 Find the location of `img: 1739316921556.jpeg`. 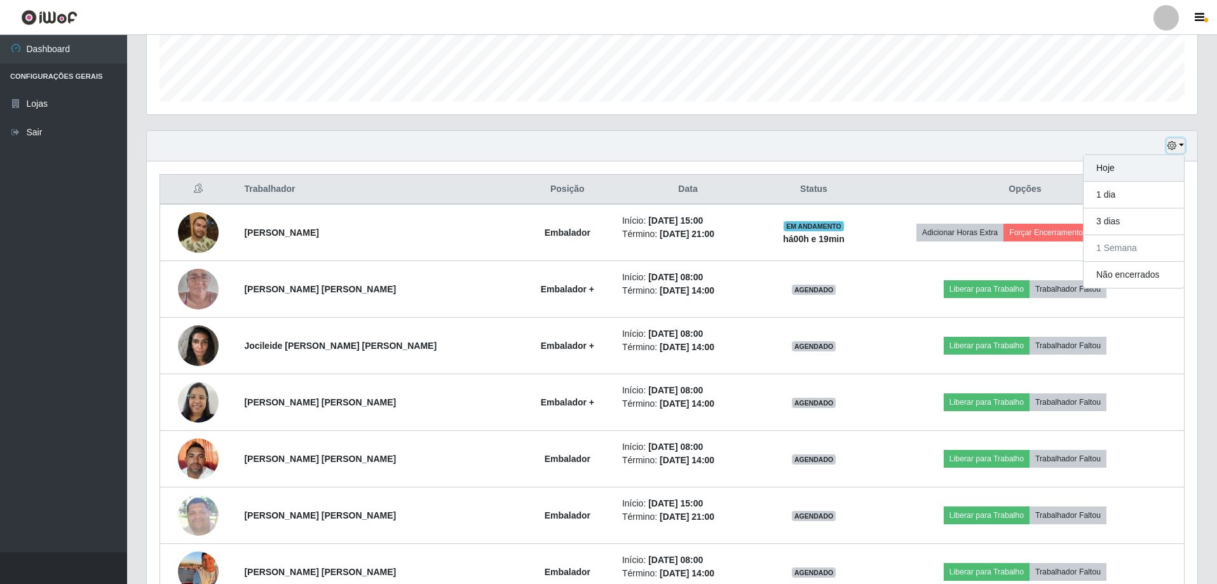

img: 1739316921556.jpeg is located at coordinates (198, 345).